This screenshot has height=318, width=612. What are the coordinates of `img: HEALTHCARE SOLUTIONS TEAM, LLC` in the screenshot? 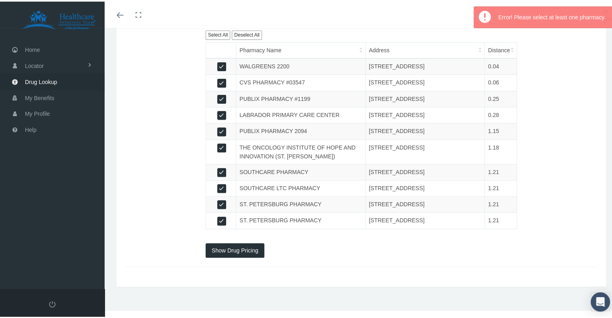 It's located at (59, 19).